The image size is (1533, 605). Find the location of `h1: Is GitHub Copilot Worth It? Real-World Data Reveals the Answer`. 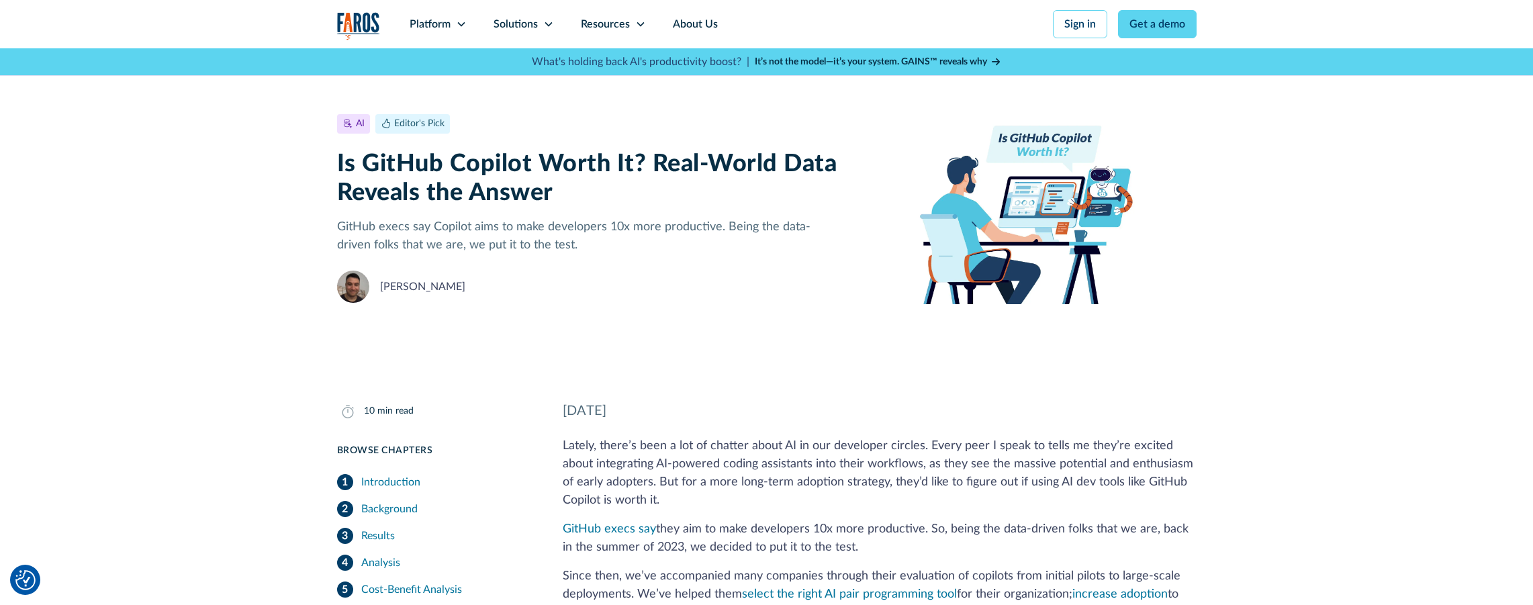

h1: Is GitHub Copilot Worth It? Real-World Data Reveals the Answer is located at coordinates (588, 179).